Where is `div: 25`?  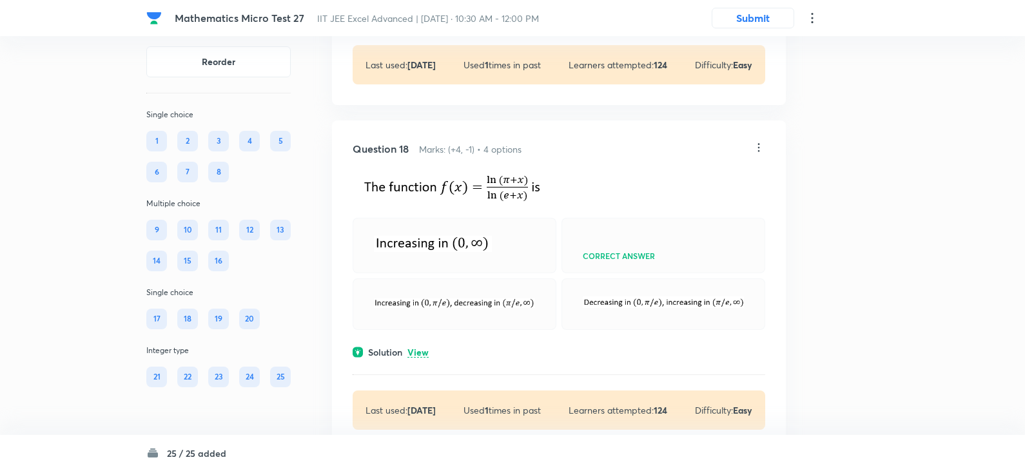
div: 25 is located at coordinates (280, 377).